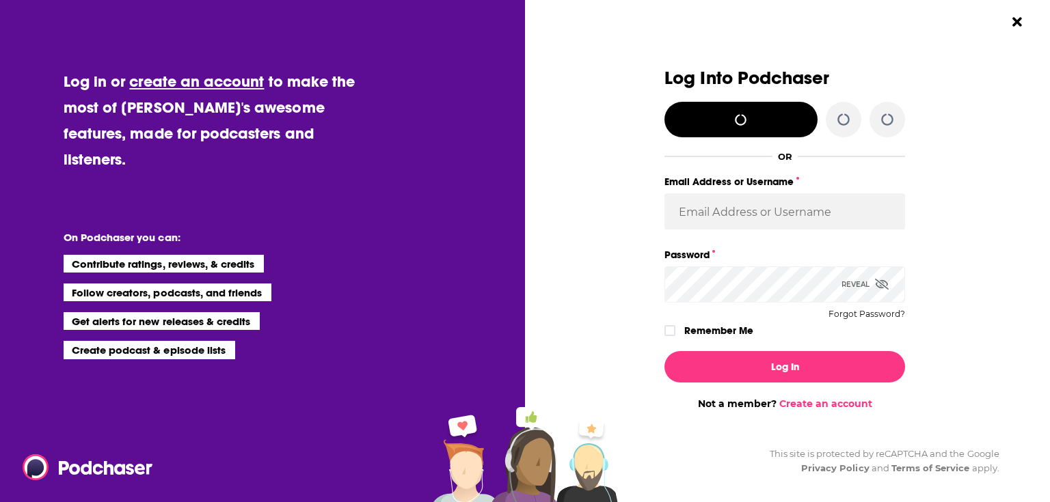  Describe the element at coordinates (167, 293) in the screenshot. I see `li: Follow creators, podcasts, and friends` at that location.